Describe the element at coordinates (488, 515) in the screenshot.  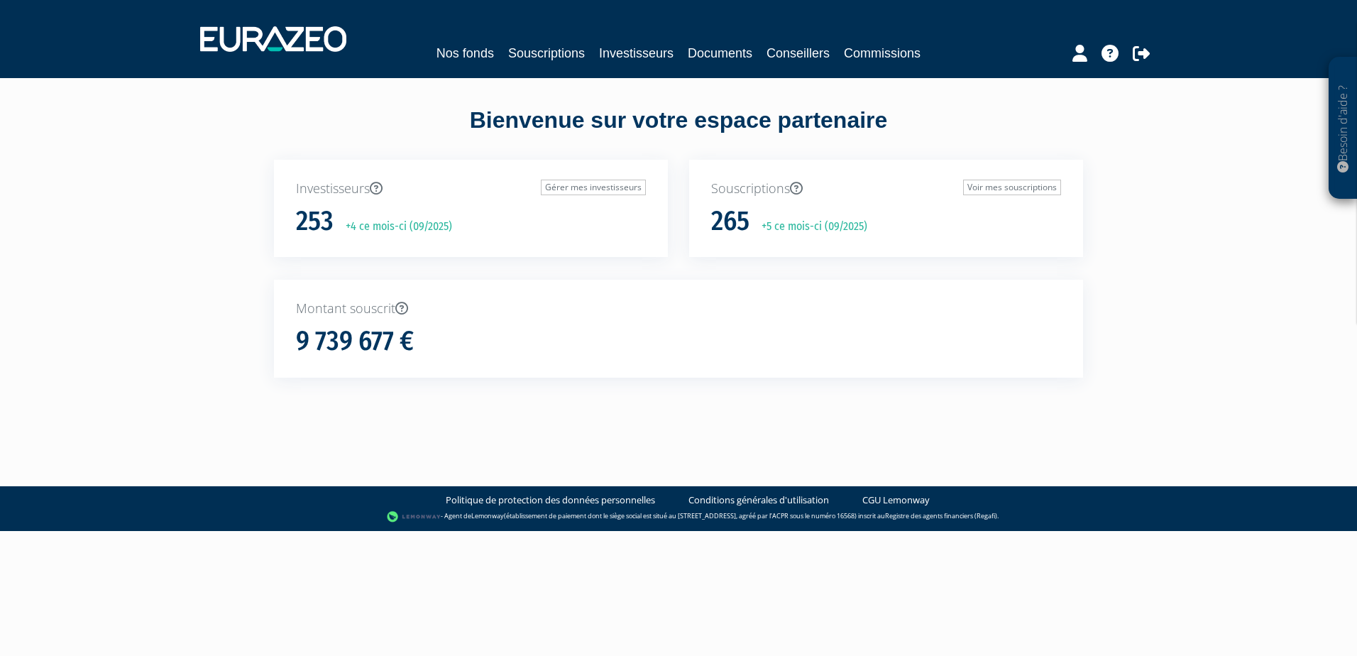
I see `a: Lemonway` at that location.